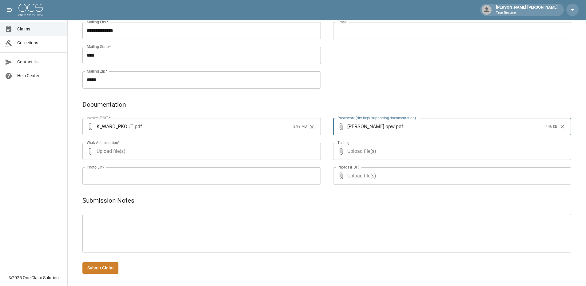  I want to click on label: Photo Link, so click(95, 167).